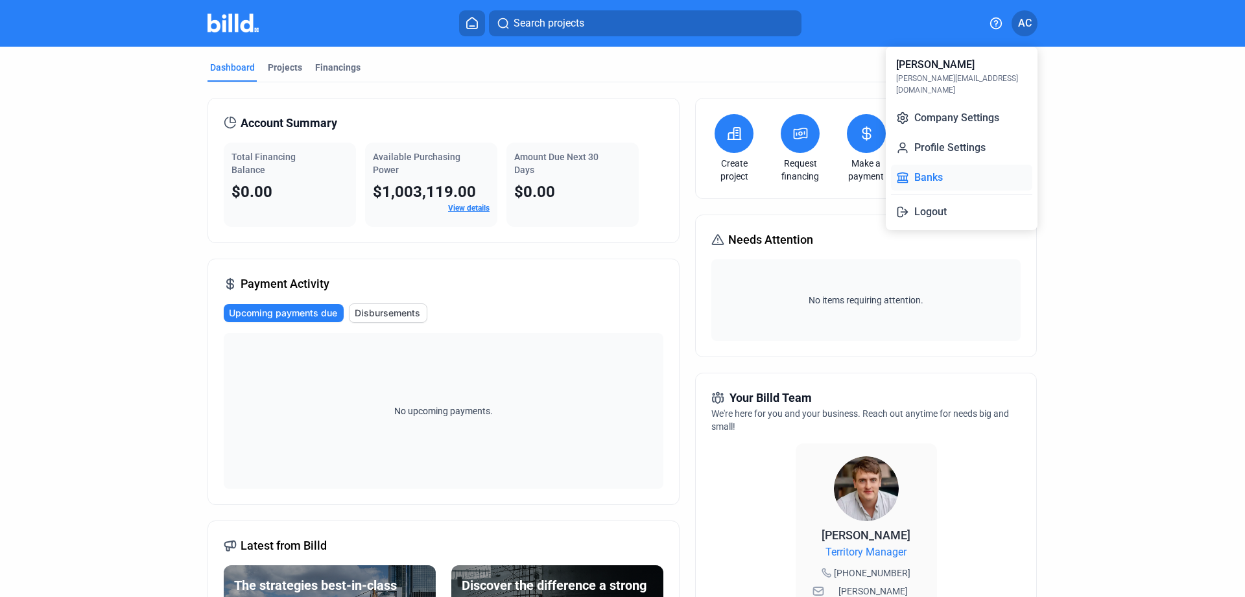  What do you see at coordinates (962, 212) in the screenshot?
I see `button: Logout` at bounding box center [962, 212].